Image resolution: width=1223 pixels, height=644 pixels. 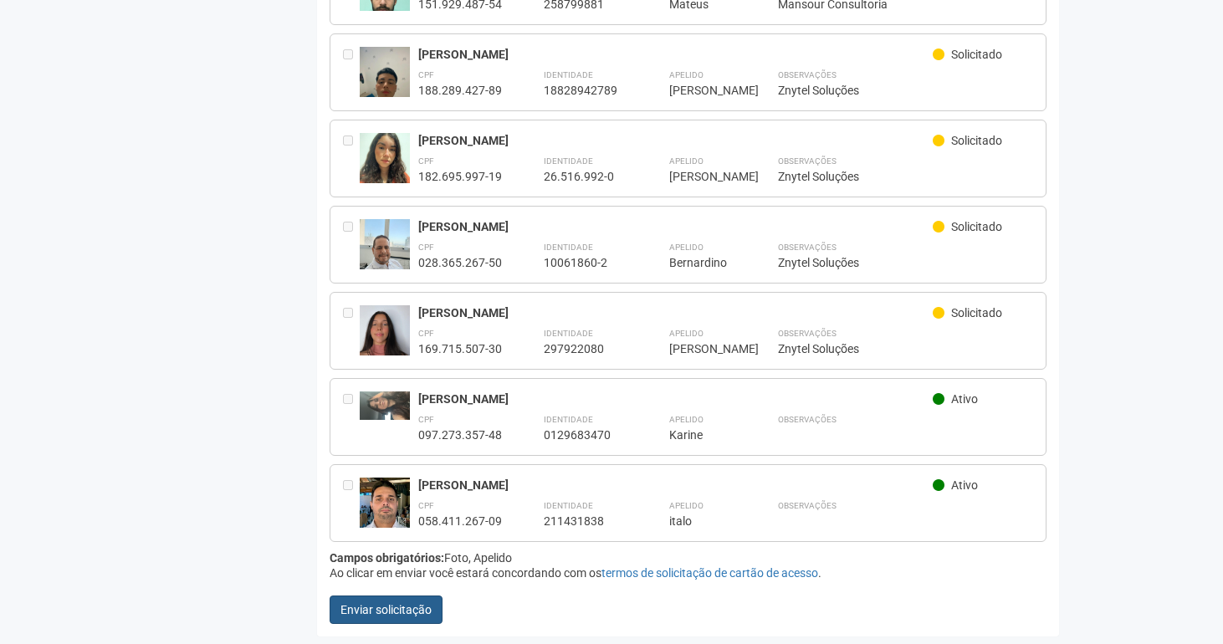 I want to click on button: Enviar solicitação, so click(x=386, y=610).